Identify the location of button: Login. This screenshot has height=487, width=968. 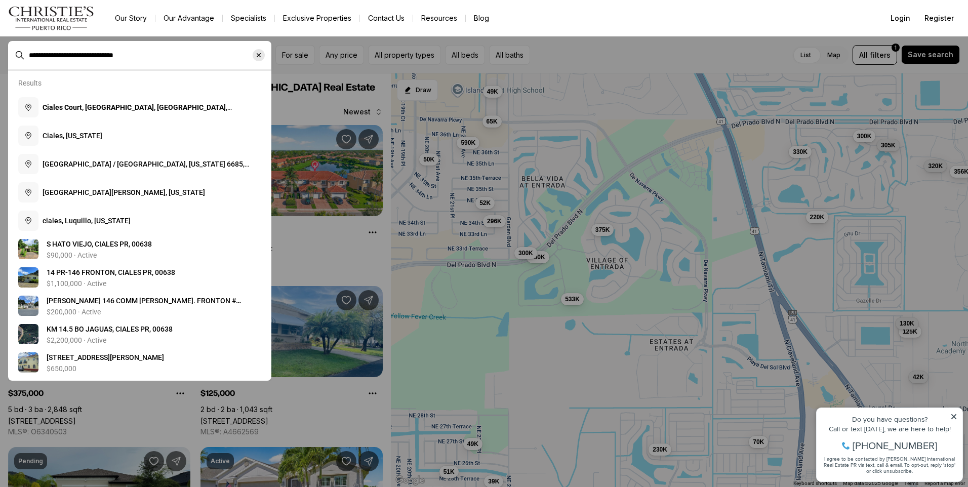
(900, 18).